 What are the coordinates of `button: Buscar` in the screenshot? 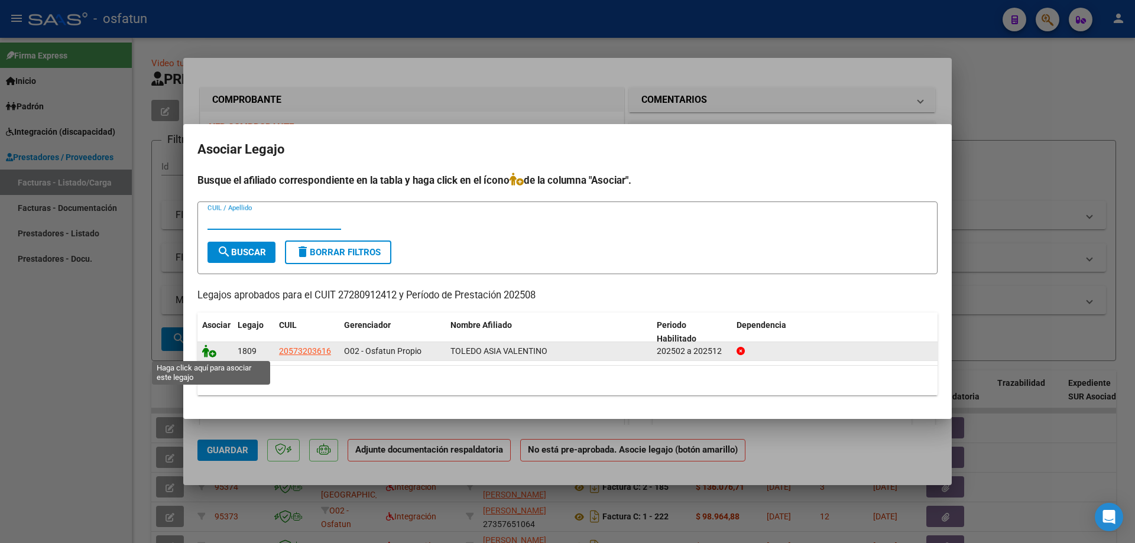 It's located at (241, 252).